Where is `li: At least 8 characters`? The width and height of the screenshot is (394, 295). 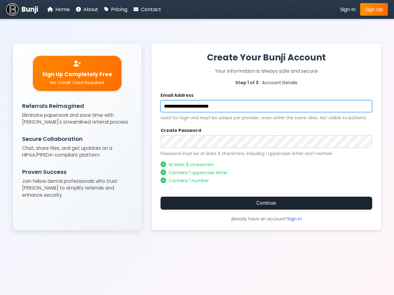
li: At least 8 characters is located at coordinates (267, 164).